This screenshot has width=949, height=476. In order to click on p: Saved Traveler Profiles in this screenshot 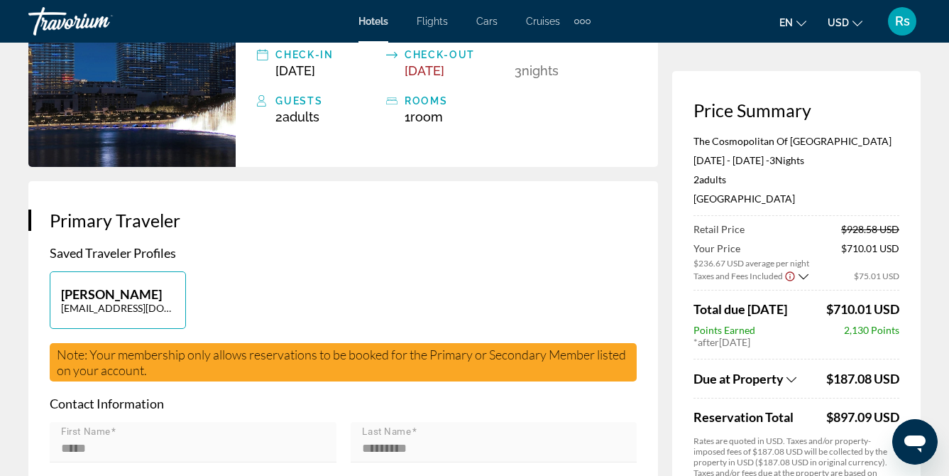, I will do `click(343, 253)`.